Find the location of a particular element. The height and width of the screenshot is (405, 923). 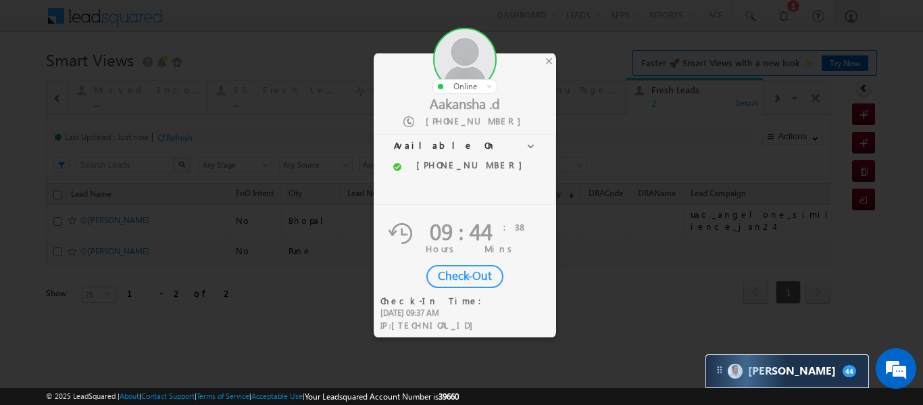

em: Start Chat is located at coordinates (214, 321).